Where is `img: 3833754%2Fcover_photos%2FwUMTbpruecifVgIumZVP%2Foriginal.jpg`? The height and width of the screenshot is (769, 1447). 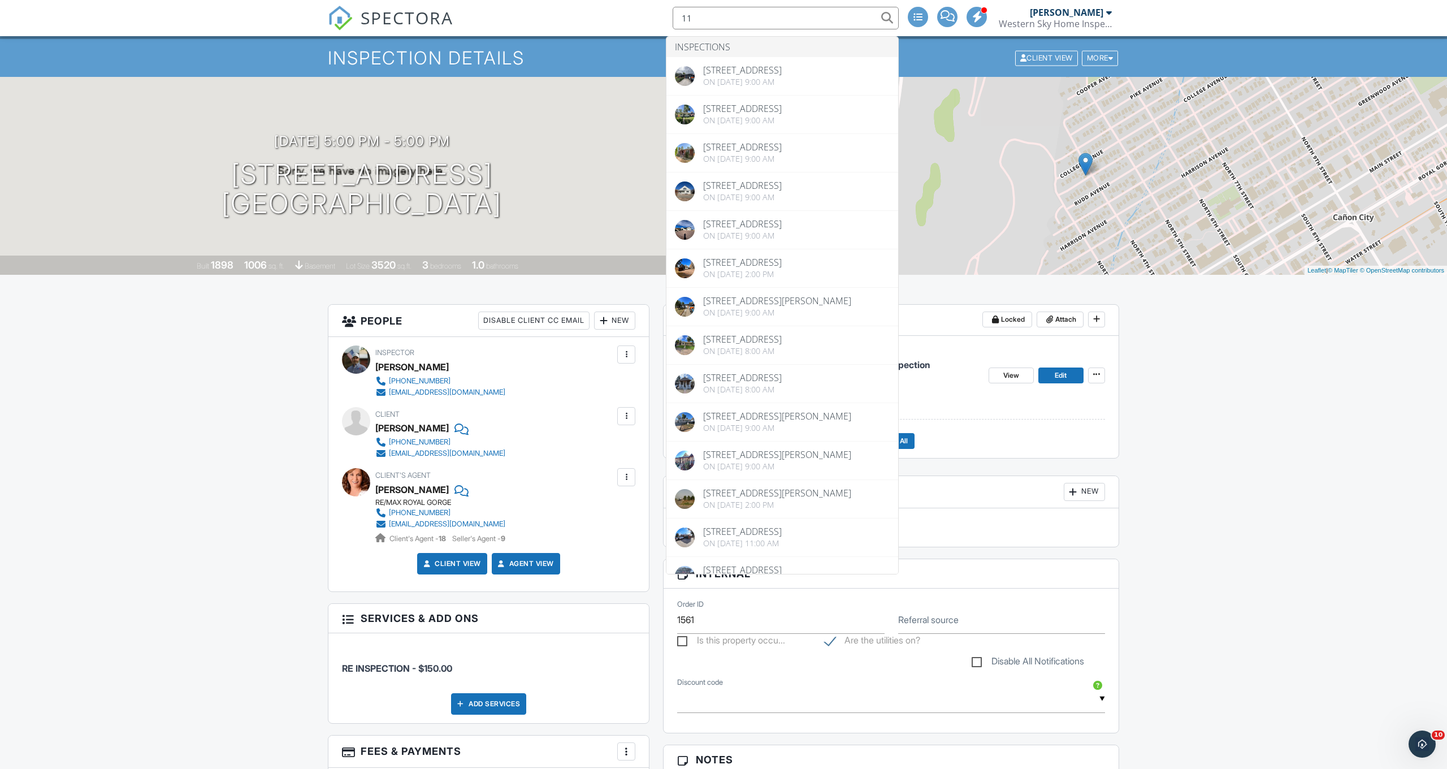
img: 3833754%2Fcover_photos%2FwUMTbpruecifVgIumZVP%2Foriginal.jpg is located at coordinates (684, 460).